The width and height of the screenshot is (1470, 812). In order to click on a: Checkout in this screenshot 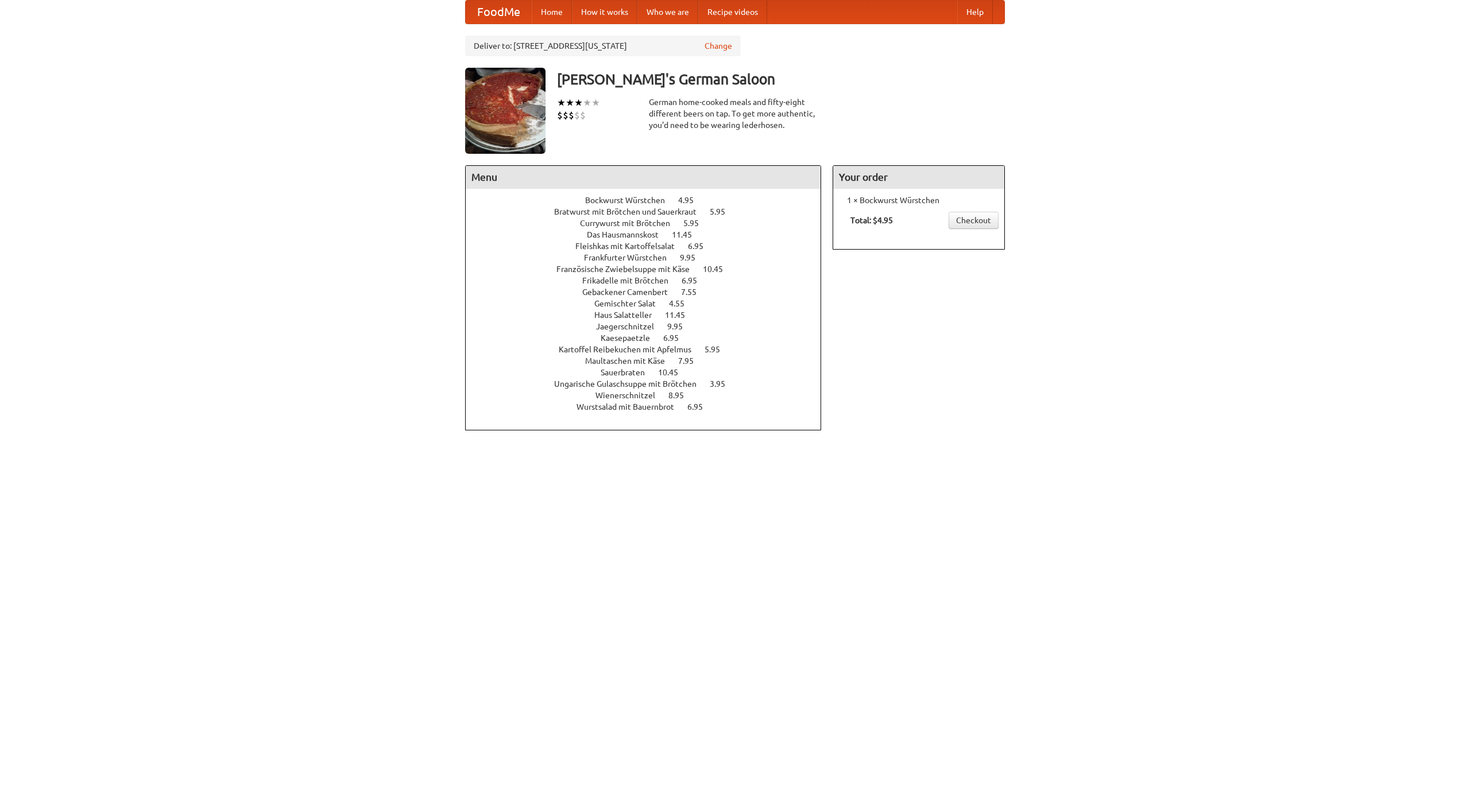, I will do `click(974, 220)`.